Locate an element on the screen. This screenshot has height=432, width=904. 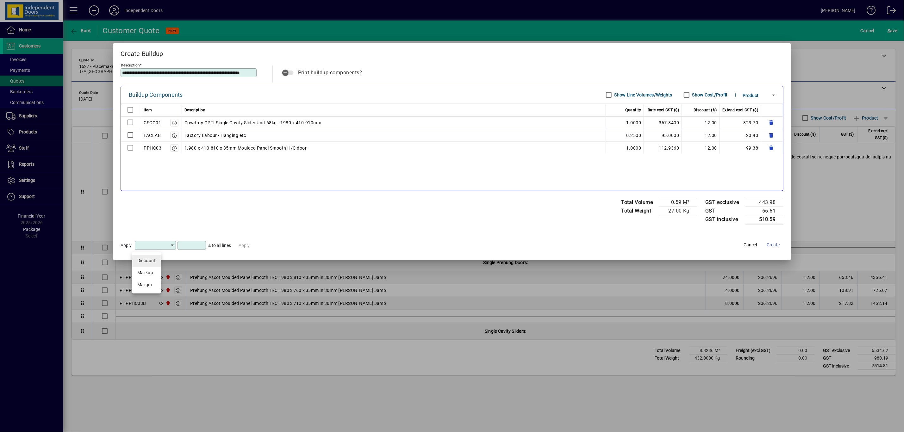
span: Quantity is located at coordinates (633, 110).